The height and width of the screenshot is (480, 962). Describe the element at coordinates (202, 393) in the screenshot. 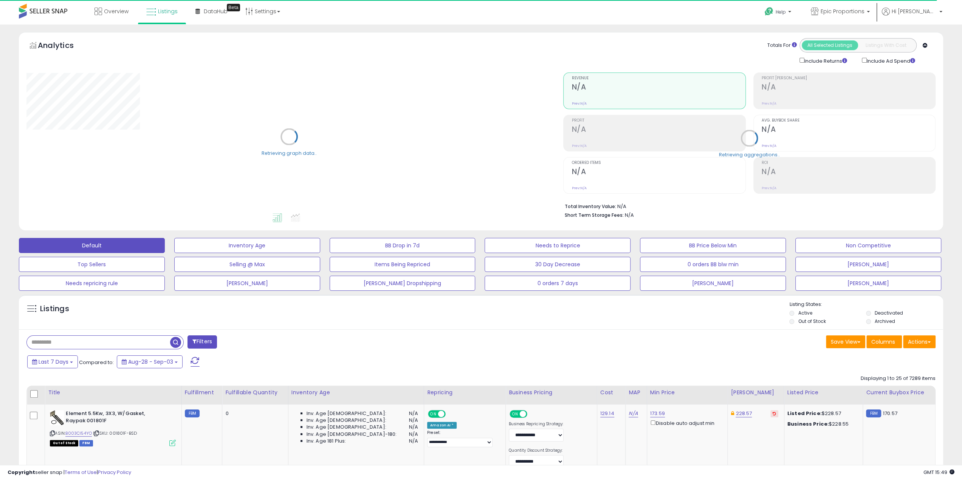

I see `div: Fulfillment` at that location.